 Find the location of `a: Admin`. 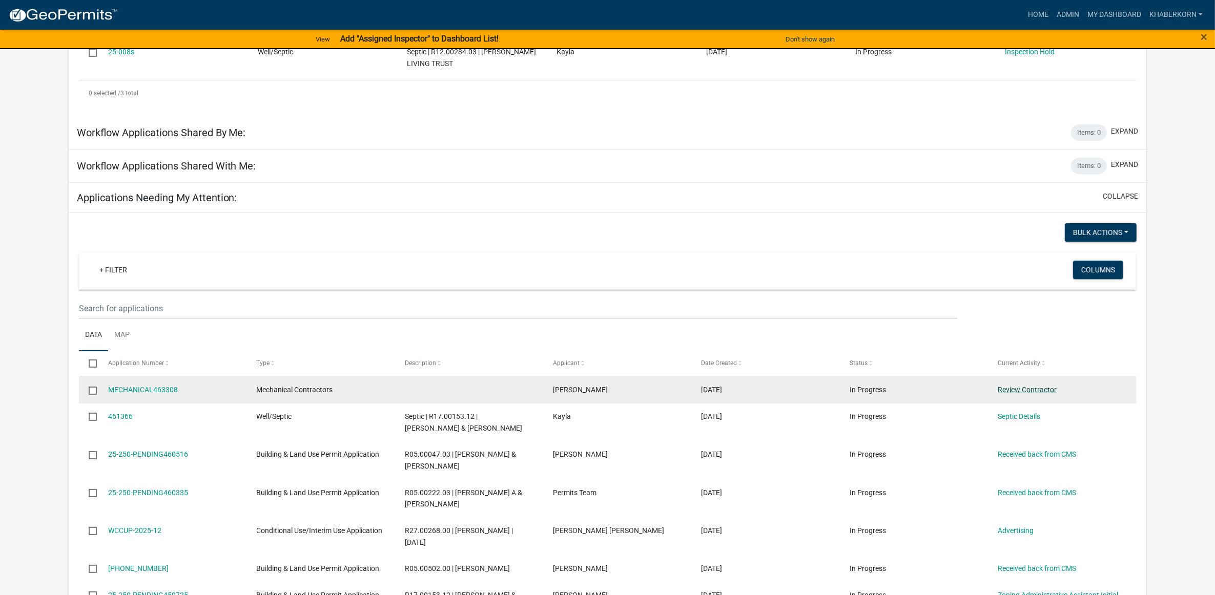

a: Admin is located at coordinates (1068, 15).